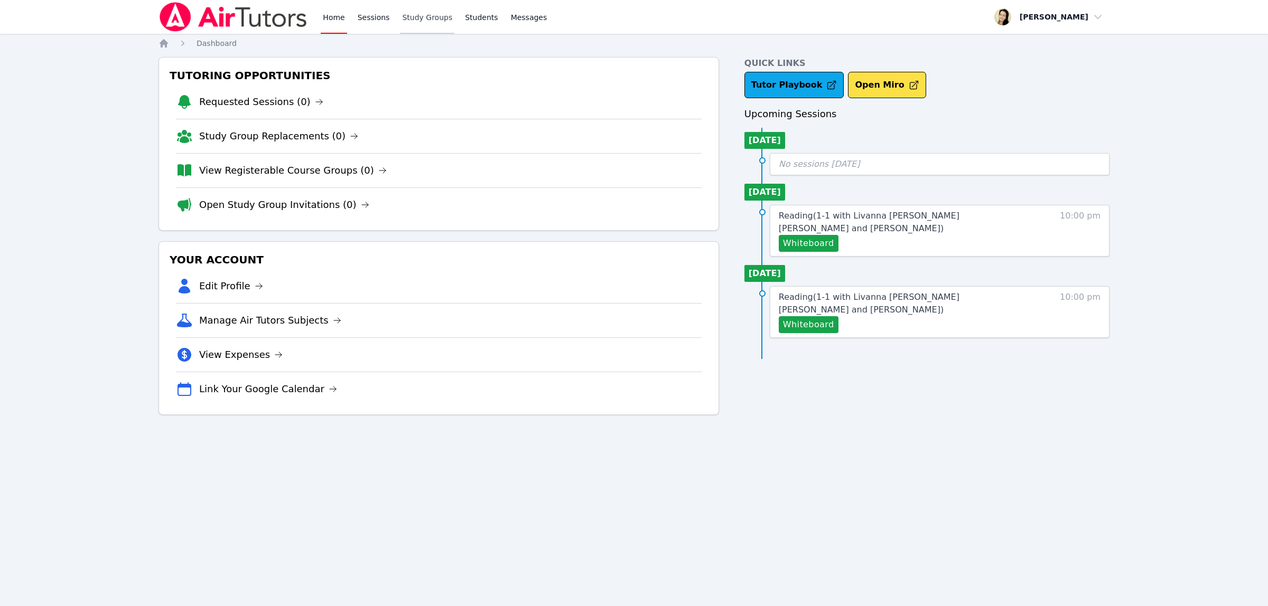 Image resolution: width=1268 pixels, height=606 pixels. What do you see at coordinates (261, 102) in the screenshot?
I see `a: Requested Sessions (0)` at bounding box center [261, 102].